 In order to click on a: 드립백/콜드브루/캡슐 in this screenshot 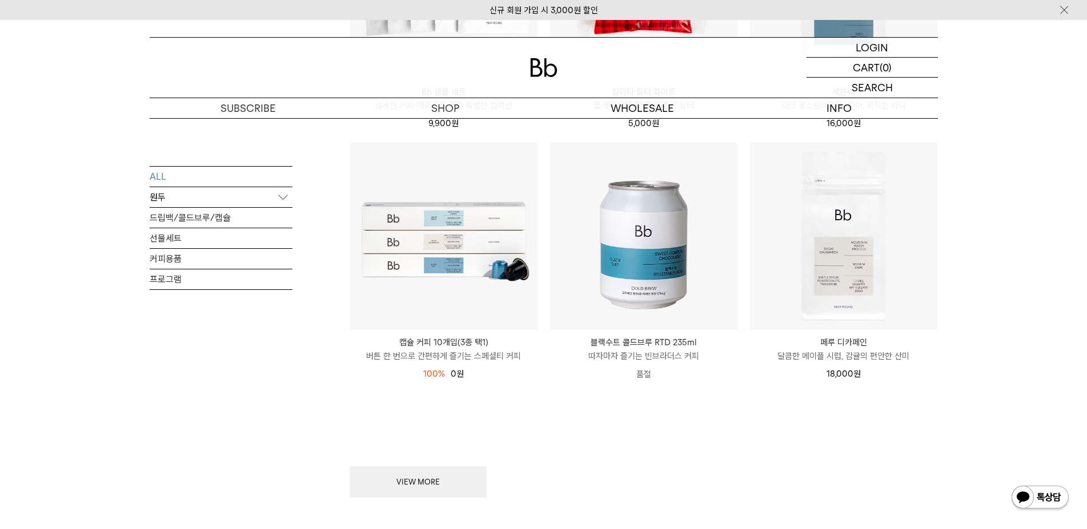, I will do `click(221, 217)`.